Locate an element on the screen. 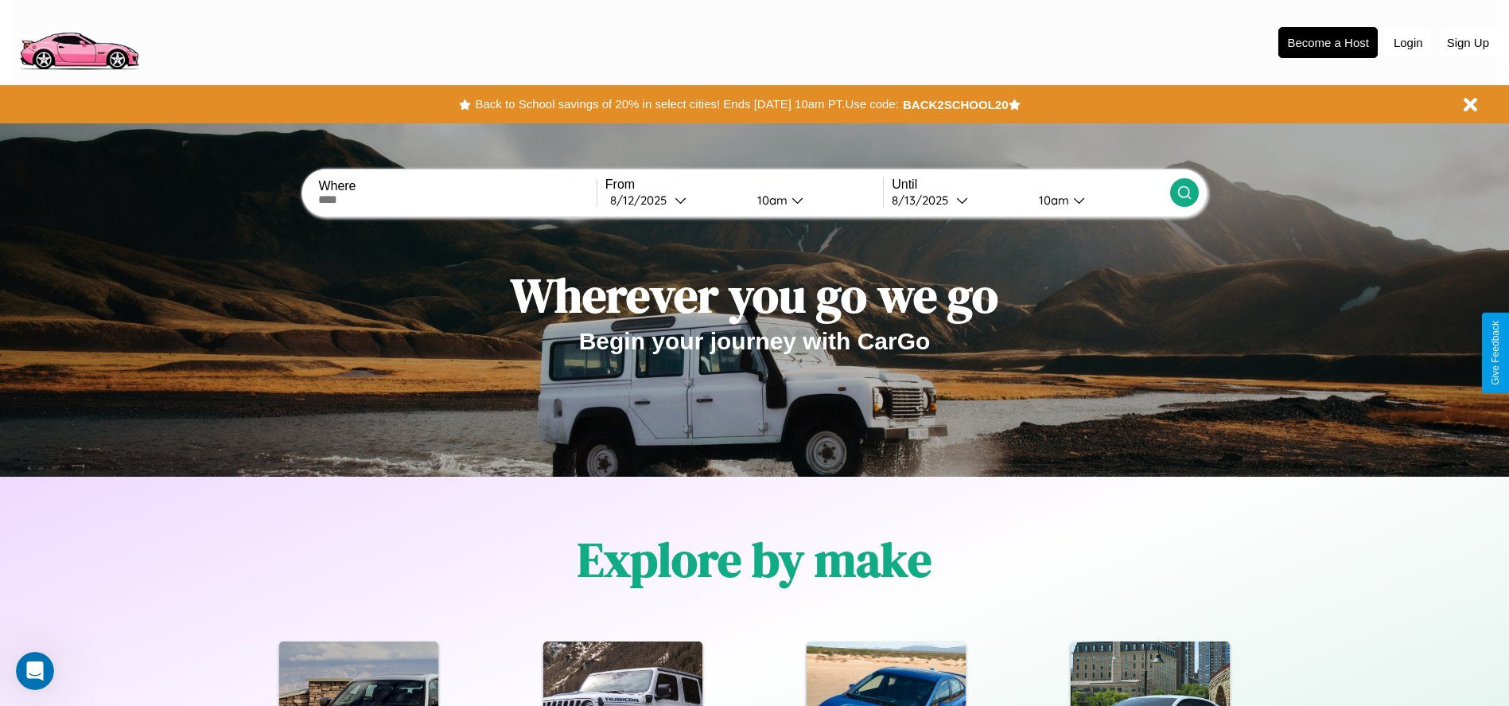 The image size is (1509, 706). button: Become a Host is located at coordinates (1328, 42).